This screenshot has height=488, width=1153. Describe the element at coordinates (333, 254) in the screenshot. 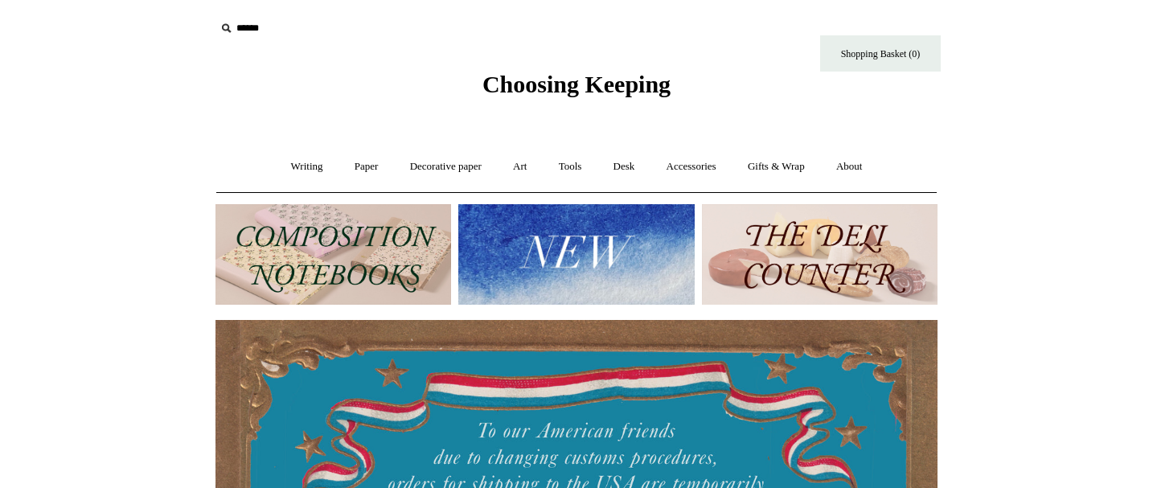

I see `img: 202302 Composition ledgers.jpg__PID:69722ee6-fa44-49dd-a067-31375e5d54ec` at that location.